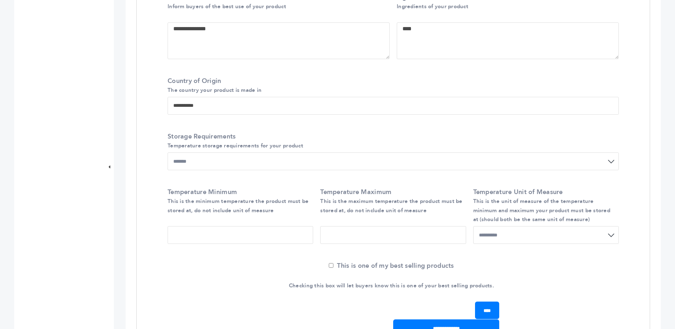  What do you see at coordinates (391, 266) in the screenshot?
I see `label: This is one of my best selling products` at bounding box center [391, 266].